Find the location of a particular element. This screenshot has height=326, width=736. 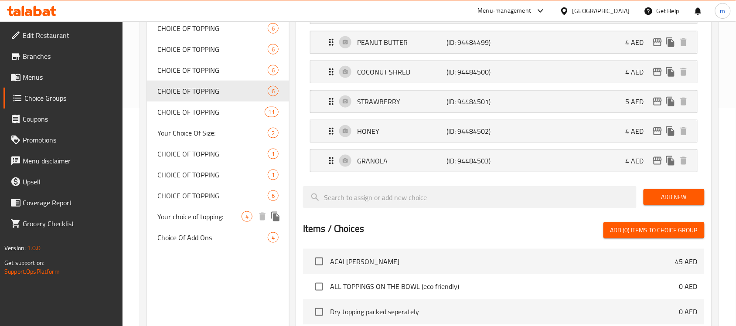

div: Menu-management is located at coordinates (505, 11).